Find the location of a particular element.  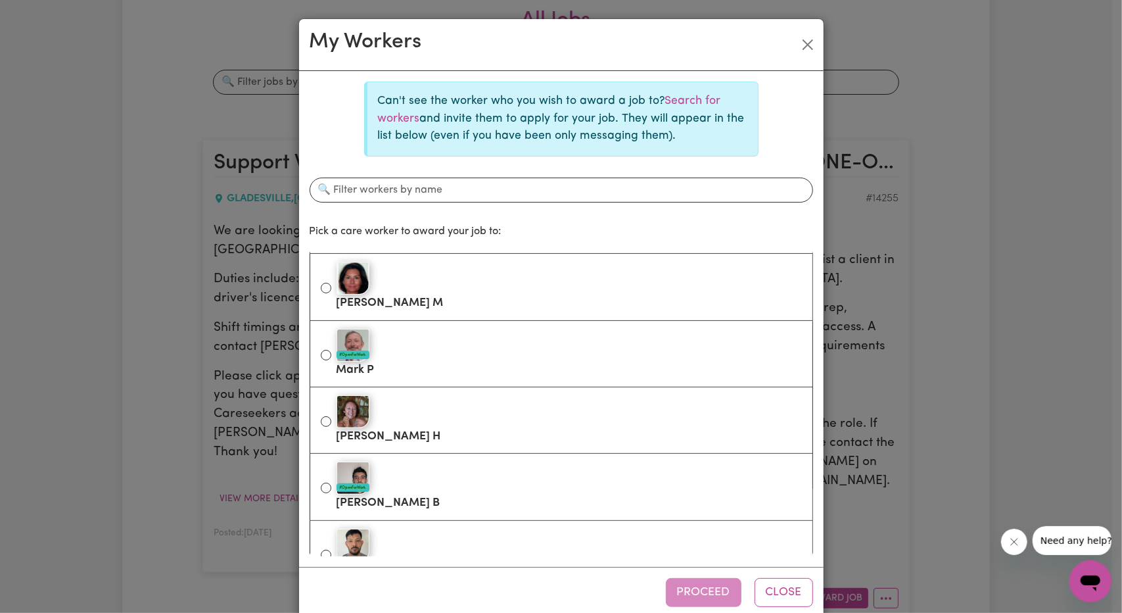

img: Christina M is located at coordinates (353, 278).